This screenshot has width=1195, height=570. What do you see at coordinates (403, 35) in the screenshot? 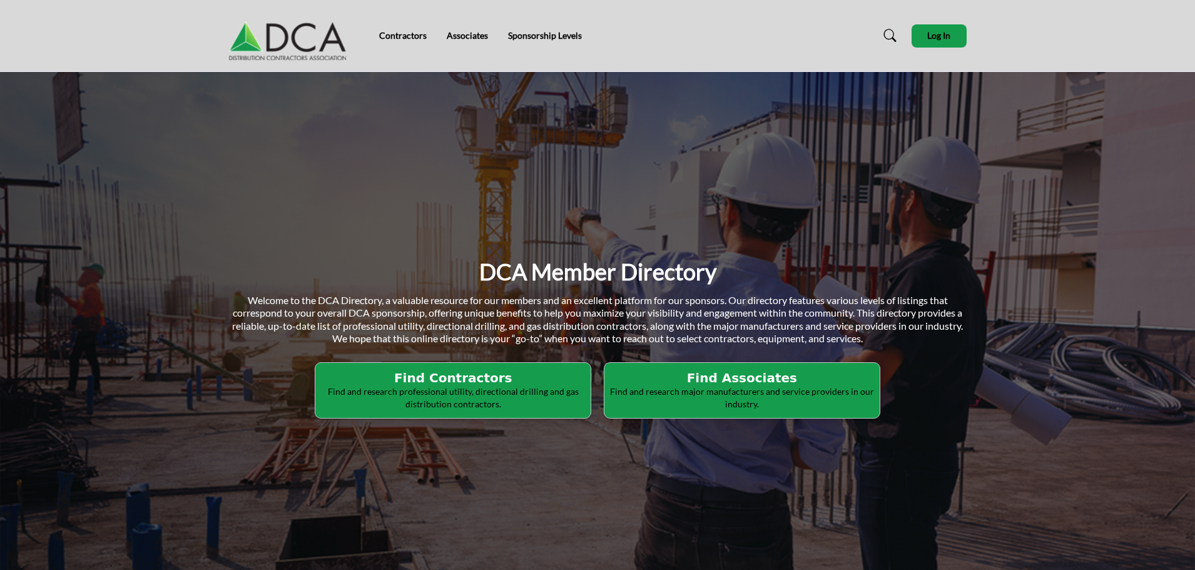
I see `a: Contractors` at bounding box center [403, 35].